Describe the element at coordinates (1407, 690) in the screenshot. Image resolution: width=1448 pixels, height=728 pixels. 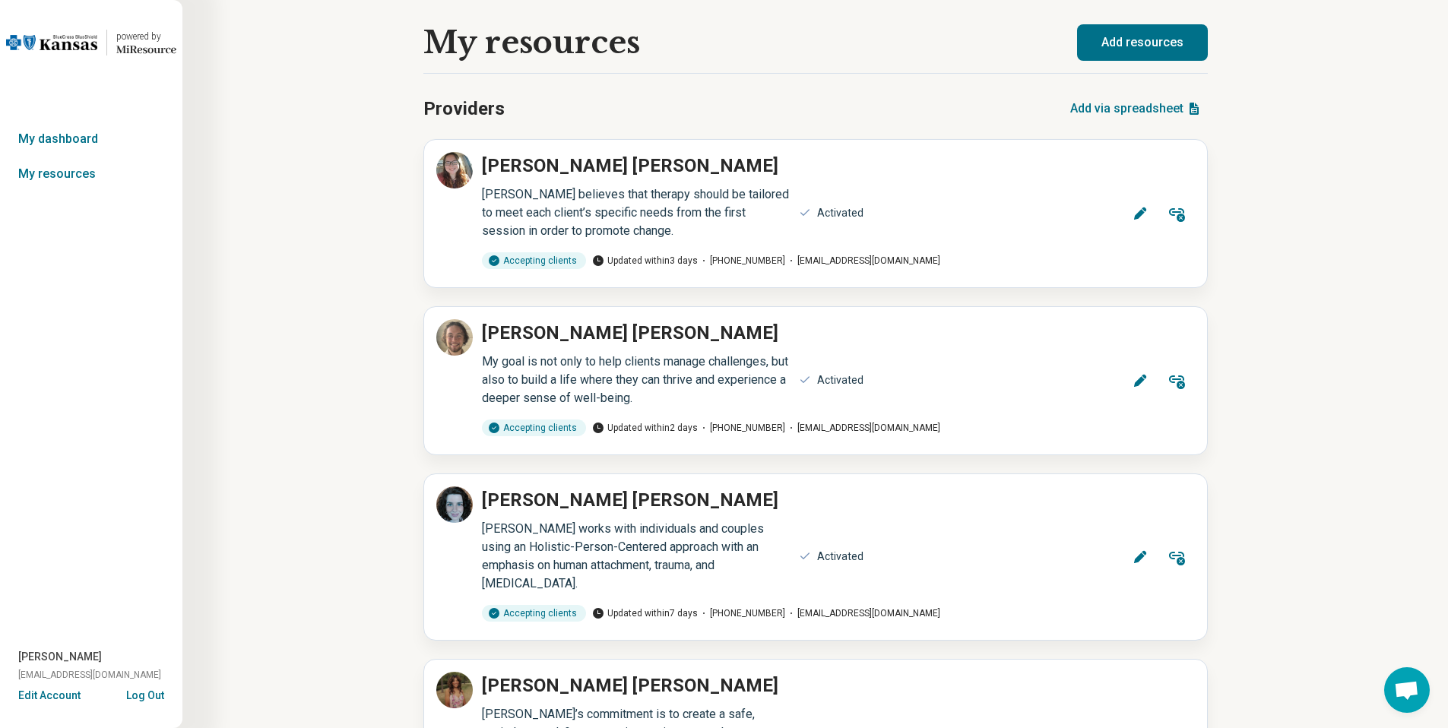
I see `div: Open chat` at that location.